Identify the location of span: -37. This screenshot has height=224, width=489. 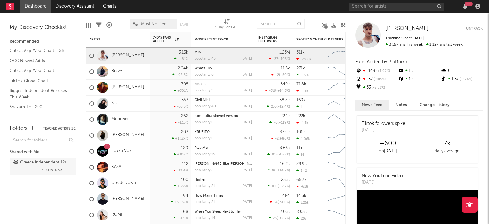
(276, 59).